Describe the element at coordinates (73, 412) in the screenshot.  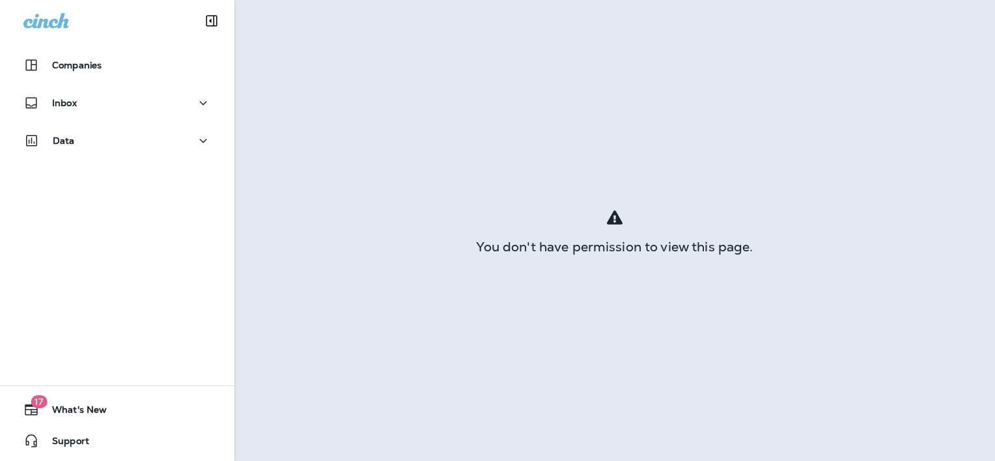
I see `span: What's New` at that location.